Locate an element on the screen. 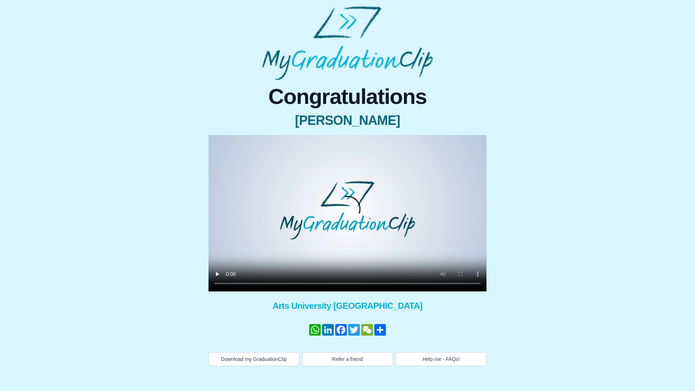 The image size is (695, 391). a: WhatsApp is located at coordinates (315, 330).